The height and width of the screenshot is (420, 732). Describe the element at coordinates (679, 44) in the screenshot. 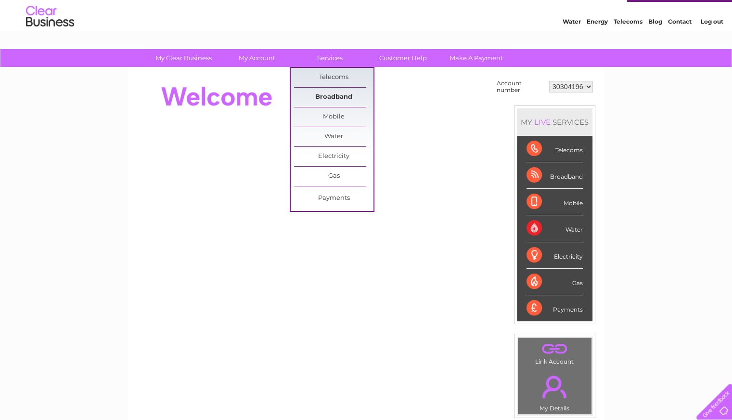

I see `a: Contact` at that location.